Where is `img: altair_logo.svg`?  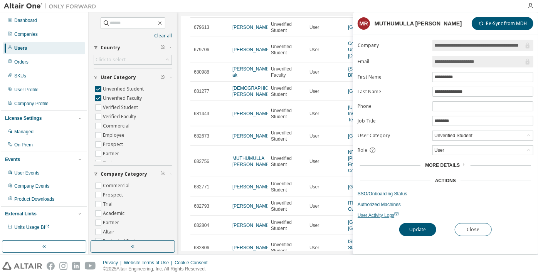
img: altair_logo.svg is located at coordinates (22, 266).